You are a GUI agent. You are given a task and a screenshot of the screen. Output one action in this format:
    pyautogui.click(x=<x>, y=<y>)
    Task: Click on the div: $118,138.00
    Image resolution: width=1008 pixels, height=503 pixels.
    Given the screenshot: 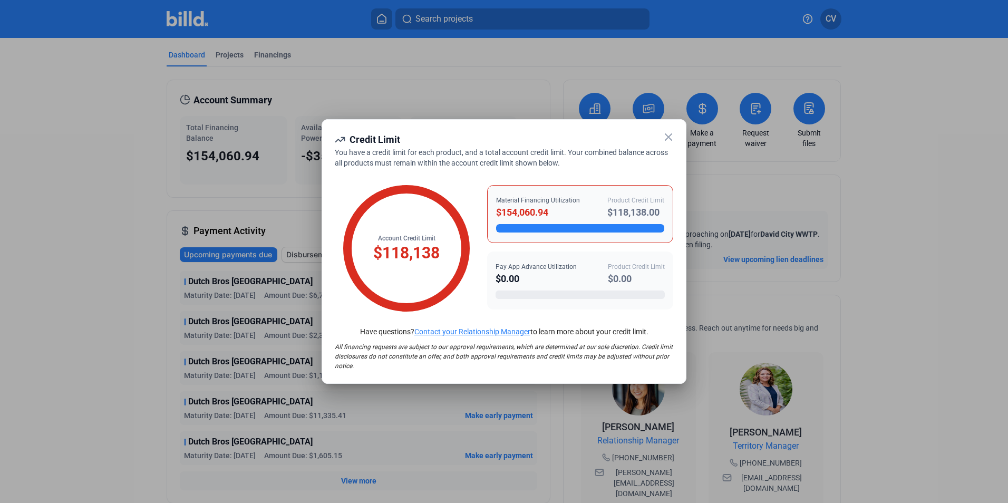 What is the action you would take?
    pyautogui.click(x=636, y=213)
    